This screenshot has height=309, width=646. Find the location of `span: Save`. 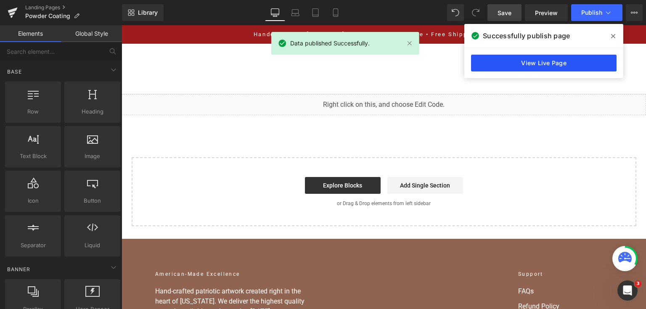

span: Save is located at coordinates (504, 13).